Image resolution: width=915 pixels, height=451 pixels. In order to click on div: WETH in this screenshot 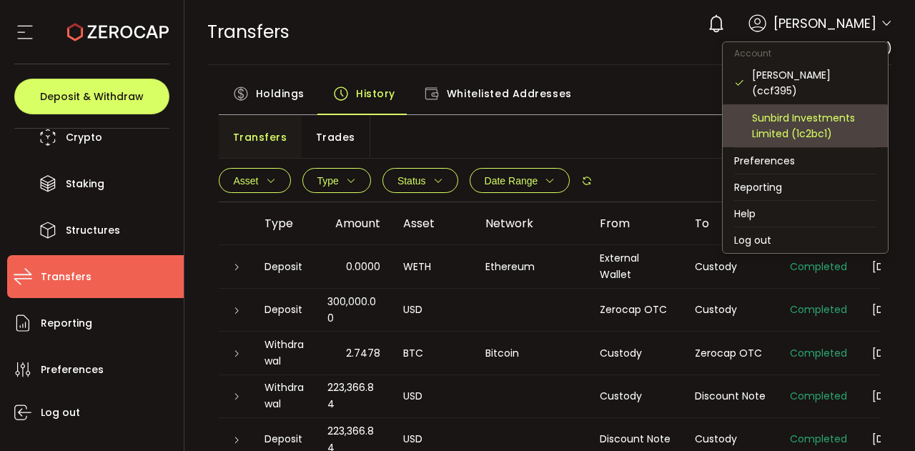, I will do `click(432, 267)`.